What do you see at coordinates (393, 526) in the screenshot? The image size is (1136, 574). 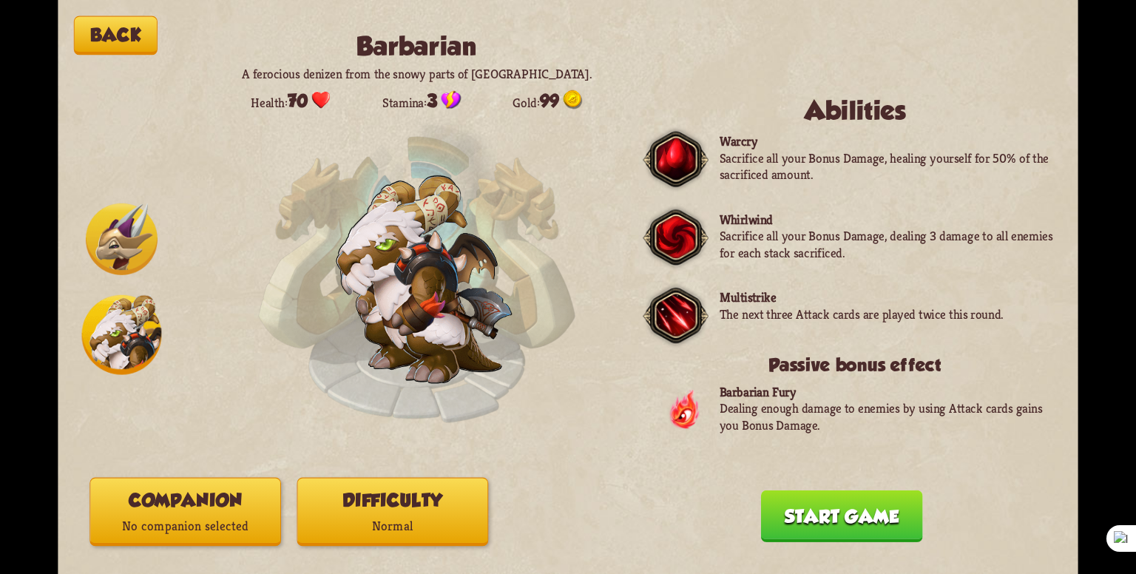 I see `p: Normal` at bounding box center [393, 526].